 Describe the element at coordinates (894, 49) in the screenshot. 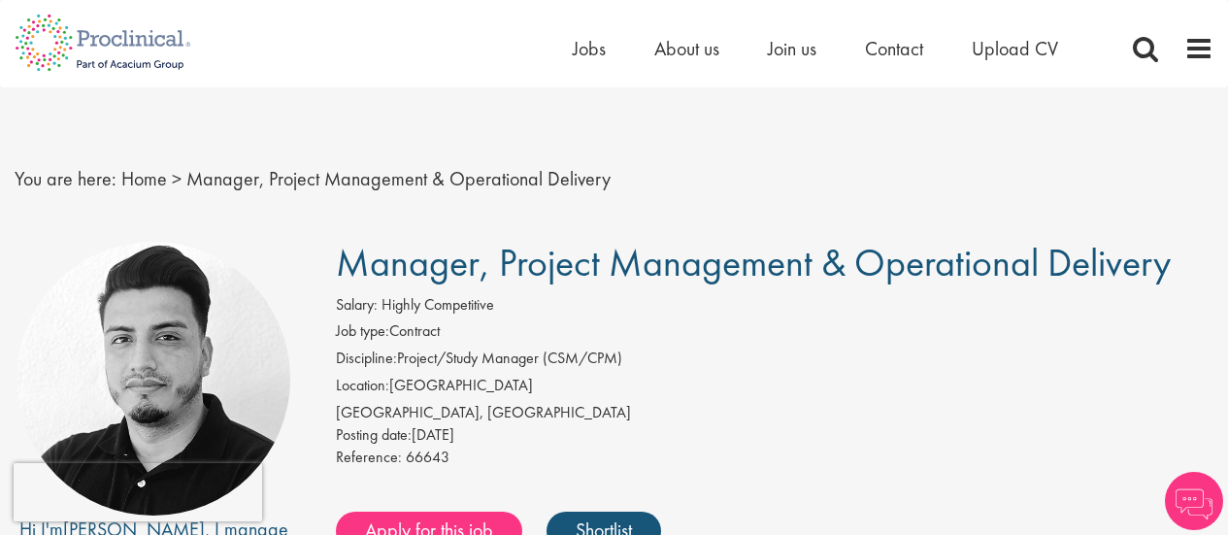

I see `span: Contact` at that location.